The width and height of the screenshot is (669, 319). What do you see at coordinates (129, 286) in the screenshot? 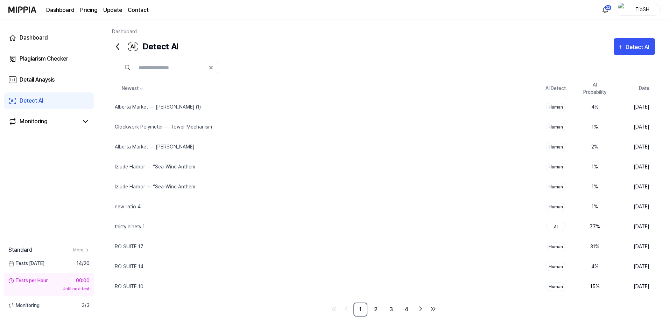
I see `div: RO SUITE 10` at bounding box center [129, 286].